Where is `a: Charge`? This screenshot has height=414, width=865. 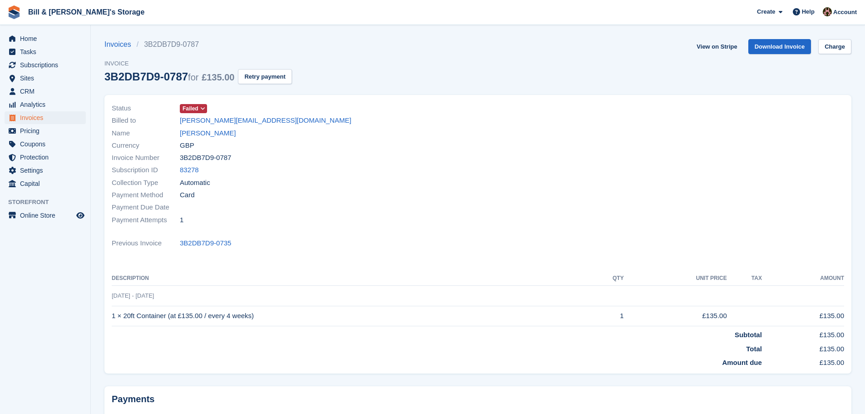 a: Charge is located at coordinates (835, 46).